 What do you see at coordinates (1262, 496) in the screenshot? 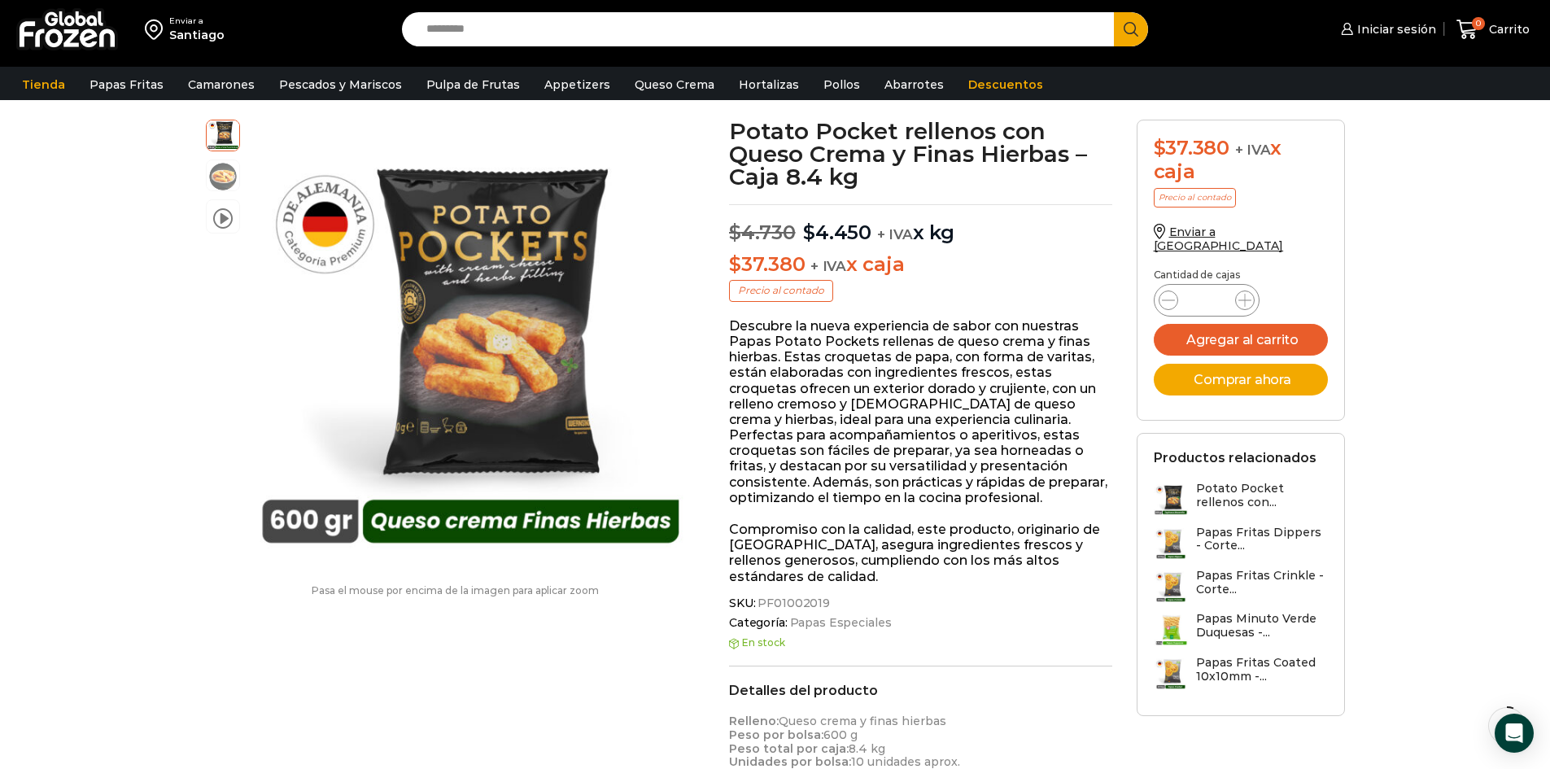
I see `h3: Potato Pocket rellenos con...` at bounding box center [1262, 496].